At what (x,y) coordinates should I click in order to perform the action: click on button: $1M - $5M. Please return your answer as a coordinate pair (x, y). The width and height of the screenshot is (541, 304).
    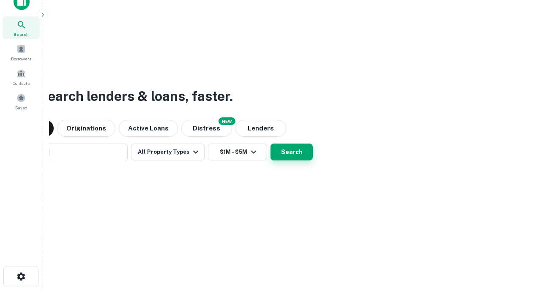
    Looking at the image, I should click on (237, 152).